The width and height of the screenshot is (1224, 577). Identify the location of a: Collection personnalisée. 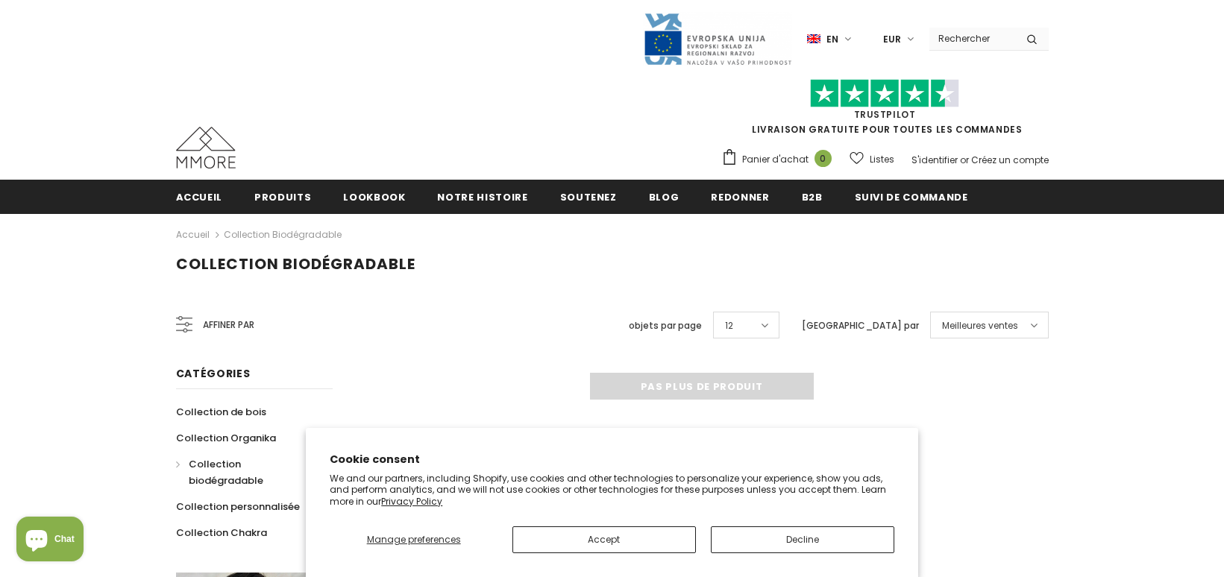
(238, 507).